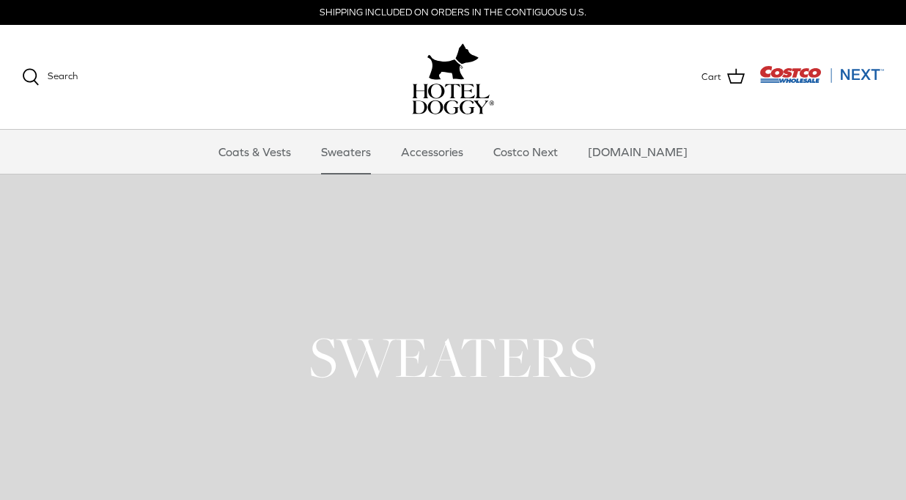  What do you see at coordinates (822, 80) in the screenshot?
I see `a: Visit Costco Next` at bounding box center [822, 80].